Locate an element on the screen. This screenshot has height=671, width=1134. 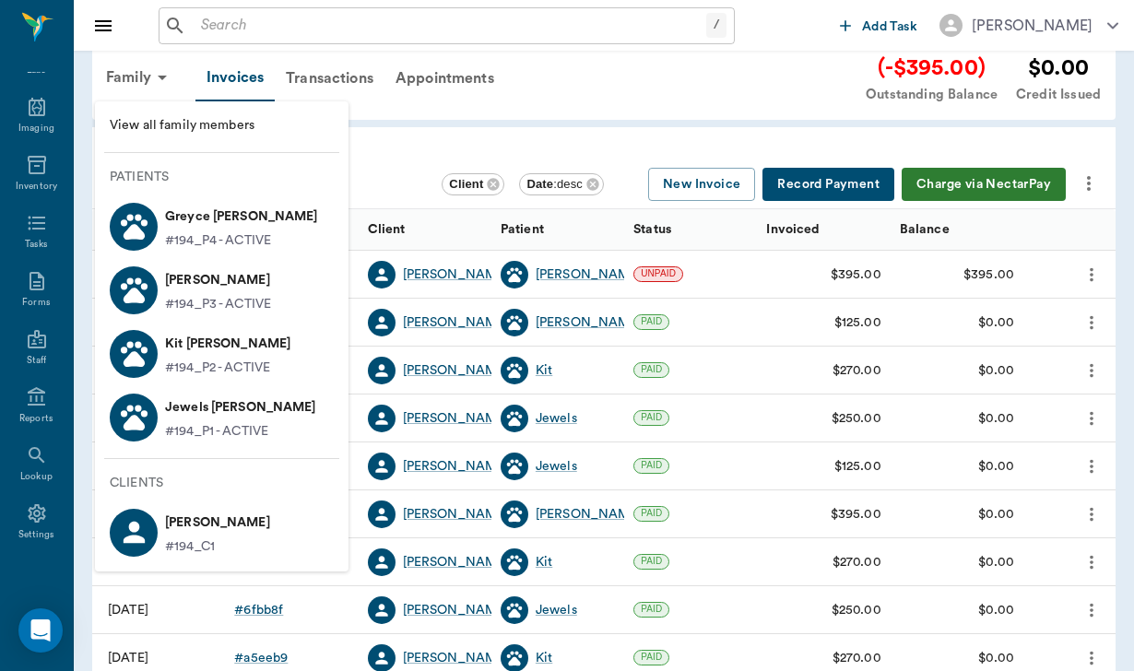
a: View all family members is located at coordinates (221, 125).